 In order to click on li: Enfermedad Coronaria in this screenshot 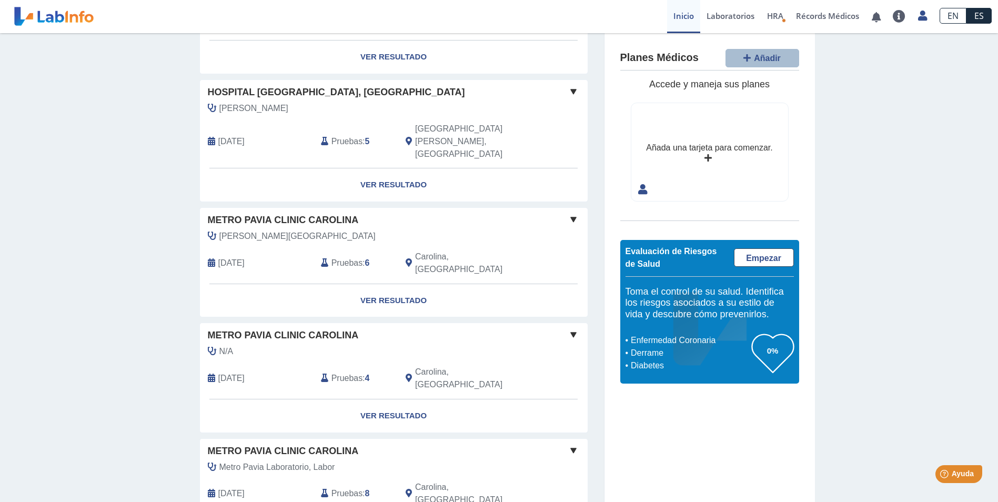, I will do `click(690, 340)`.